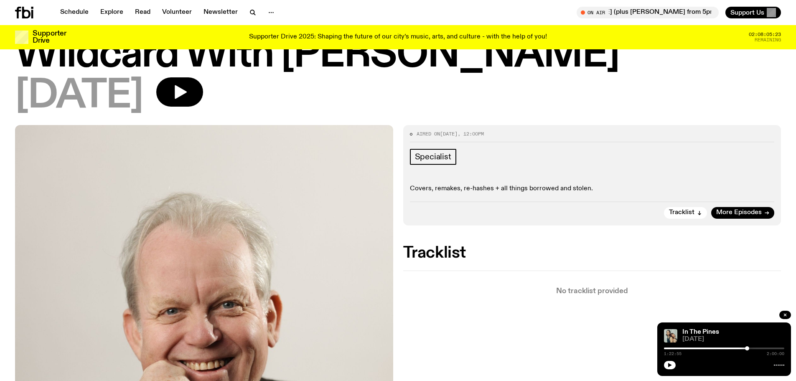 This screenshot has height=381, width=796. What do you see at coordinates (592, 291) in the screenshot?
I see `p: No tracklist provided` at bounding box center [592, 291].